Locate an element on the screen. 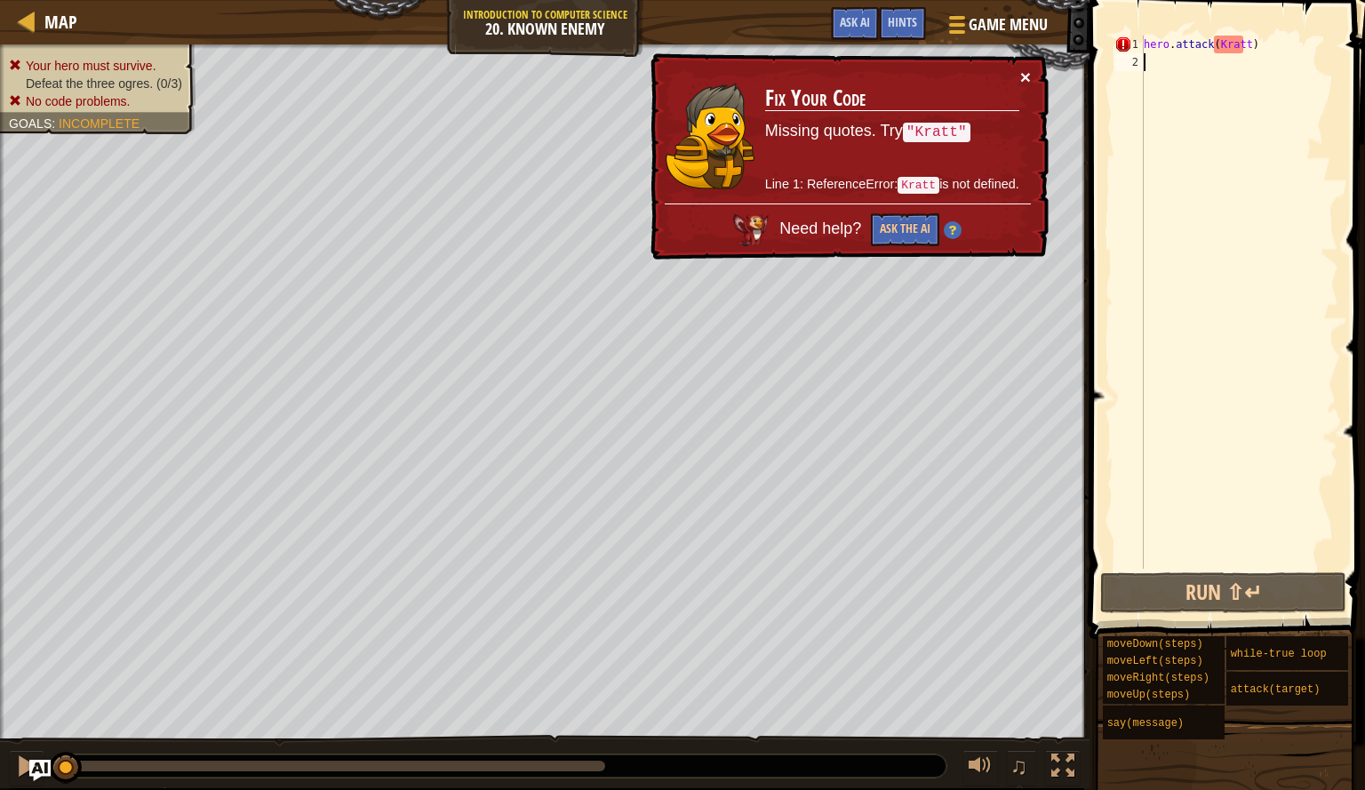 Image resolution: width=1365 pixels, height=790 pixels. span: moveUp(steps) is located at coordinates (1149, 695).